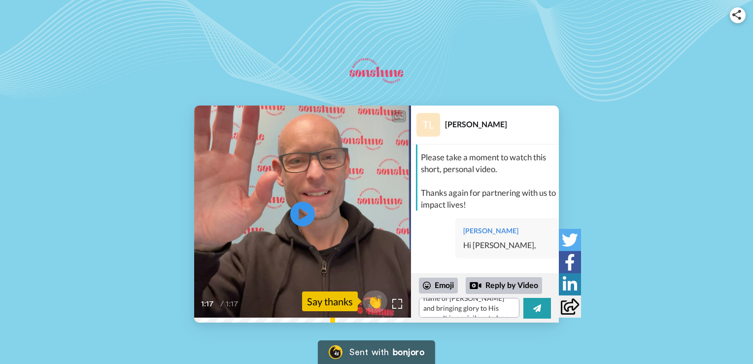 The width and height of the screenshot is (753, 364). Describe the element at coordinates (397, 304) in the screenshot. I see `img: Full screen` at that location.